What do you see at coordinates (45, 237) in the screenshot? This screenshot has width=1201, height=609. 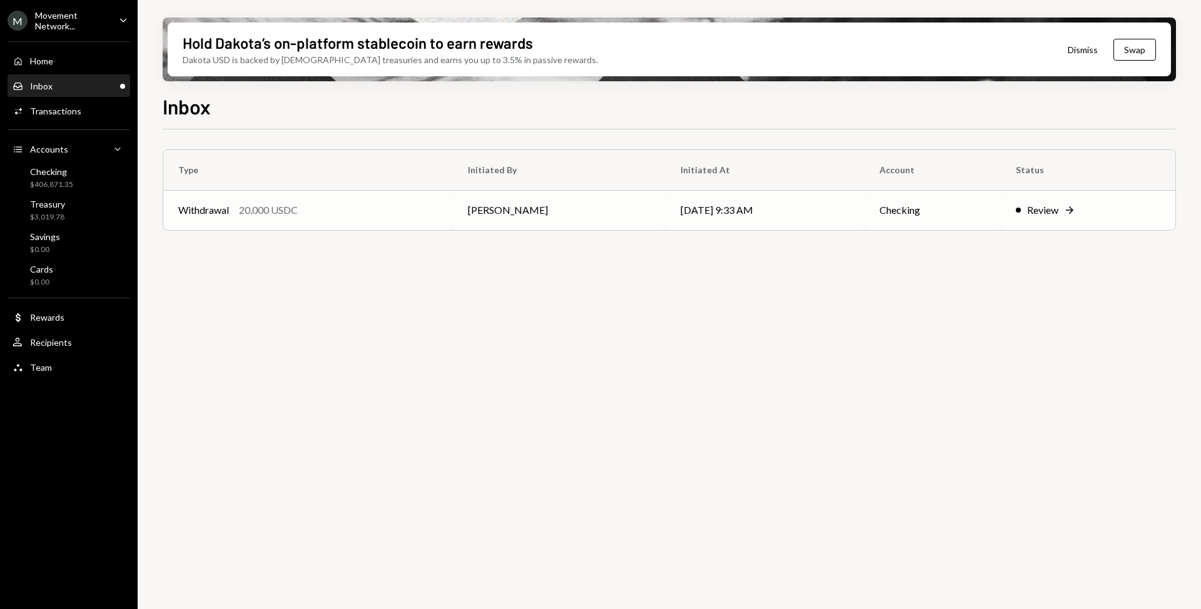 I see `div: Savings` at bounding box center [45, 237].